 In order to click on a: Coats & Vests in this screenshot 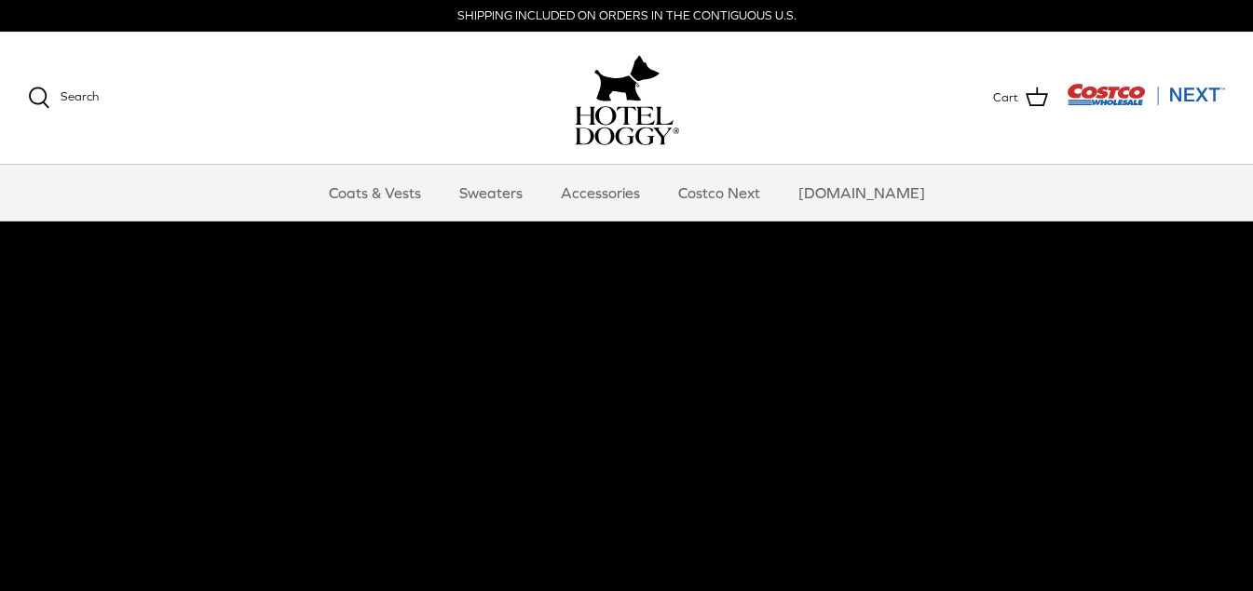, I will do `click(374, 193)`.